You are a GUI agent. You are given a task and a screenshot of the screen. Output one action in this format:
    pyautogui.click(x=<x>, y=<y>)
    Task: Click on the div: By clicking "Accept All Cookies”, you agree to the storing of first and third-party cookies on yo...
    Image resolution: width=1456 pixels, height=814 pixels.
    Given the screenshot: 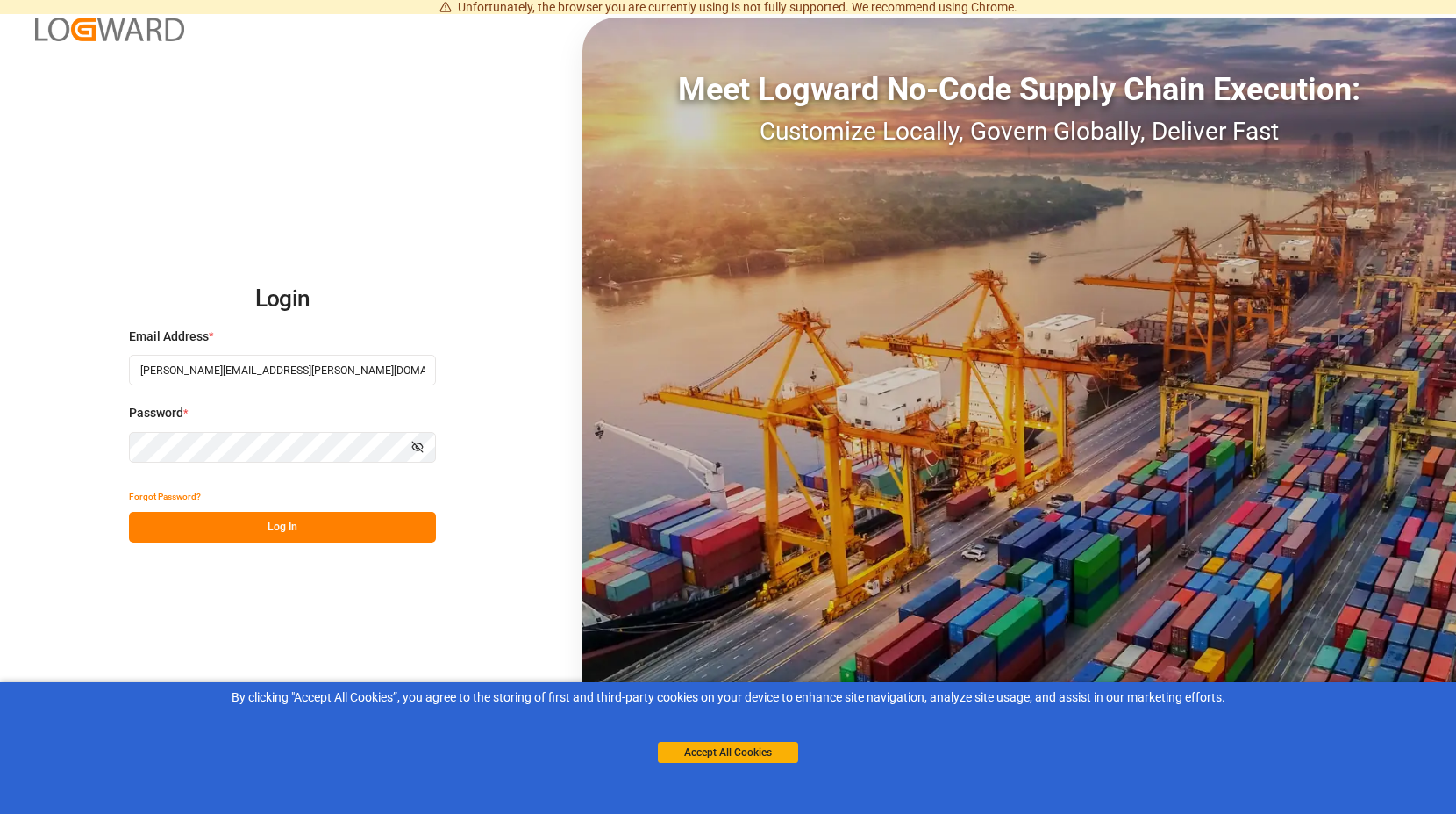 What is the action you would take?
    pyautogui.click(x=728, y=697)
    